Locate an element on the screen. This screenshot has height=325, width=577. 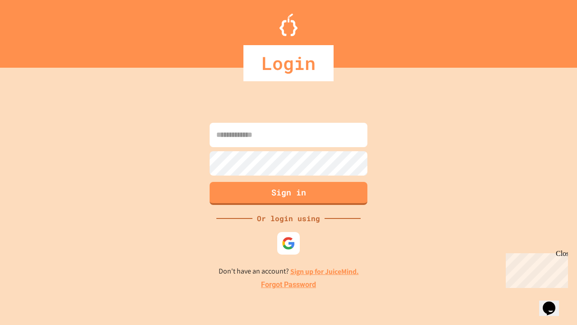
img: Logo.svg is located at coordinates (288, 25).